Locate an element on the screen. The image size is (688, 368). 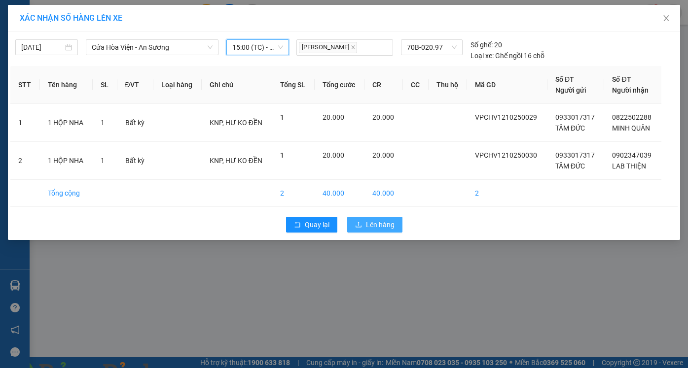
span: MINH QUÂN is located at coordinates (631, 128).